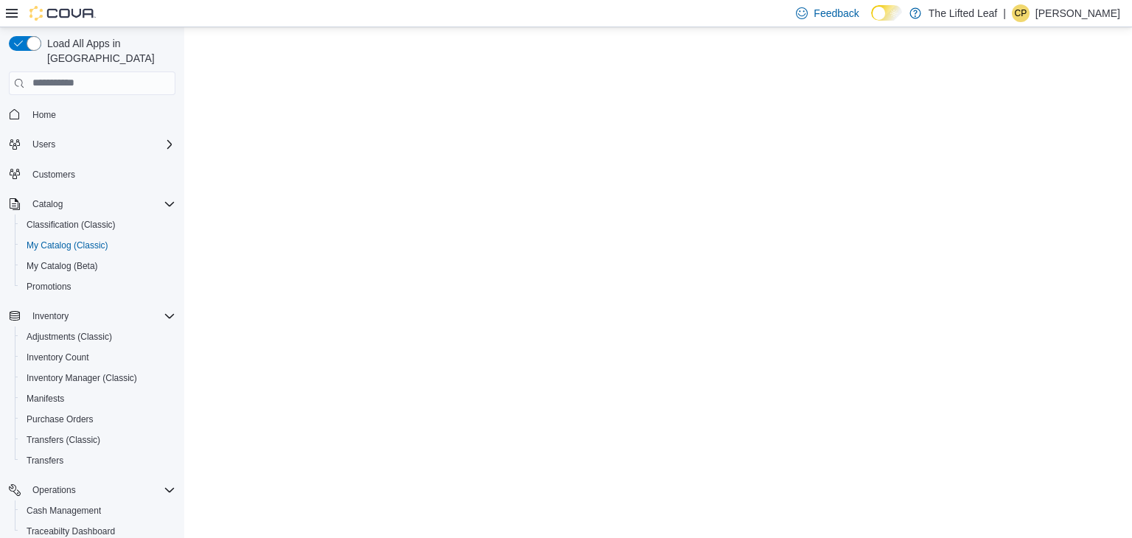  Describe the element at coordinates (67, 245) in the screenshot. I see `a: My Catalog (Classic)` at that location.